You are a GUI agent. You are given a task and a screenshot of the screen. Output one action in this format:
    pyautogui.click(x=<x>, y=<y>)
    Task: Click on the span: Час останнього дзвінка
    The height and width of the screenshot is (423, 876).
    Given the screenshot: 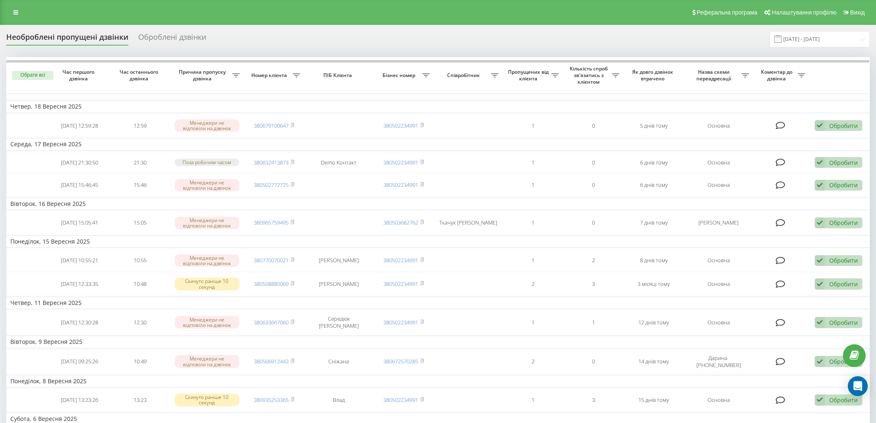 What is the action you would take?
    pyautogui.click(x=140, y=75)
    